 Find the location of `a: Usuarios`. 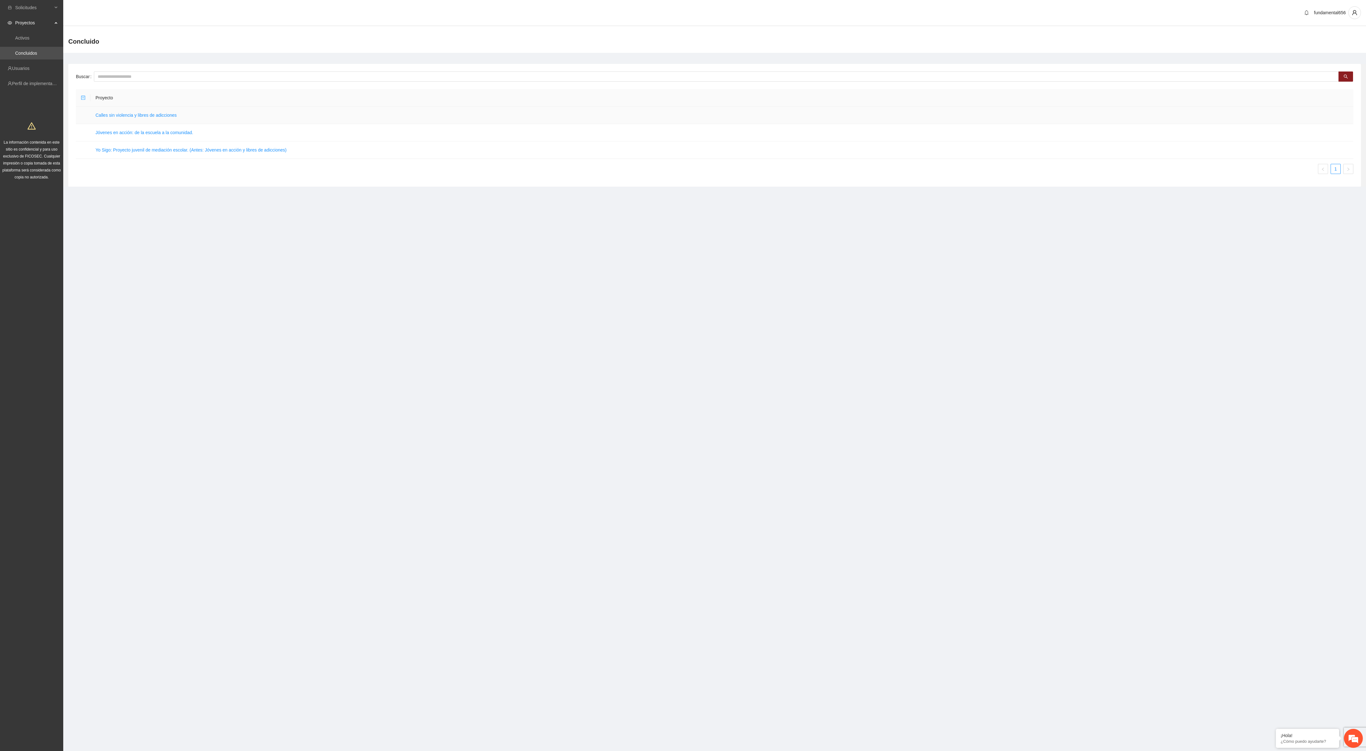

a: Usuarios is located at coordinates (21, 68).